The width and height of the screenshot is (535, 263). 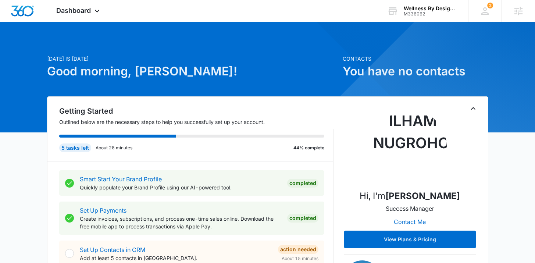 What do you see at coordinates (196, 122) in the screenshot?
I see `p: Outlined below are the necessary steps to help you successfully set up your account.` at bounding box center [196, 122].